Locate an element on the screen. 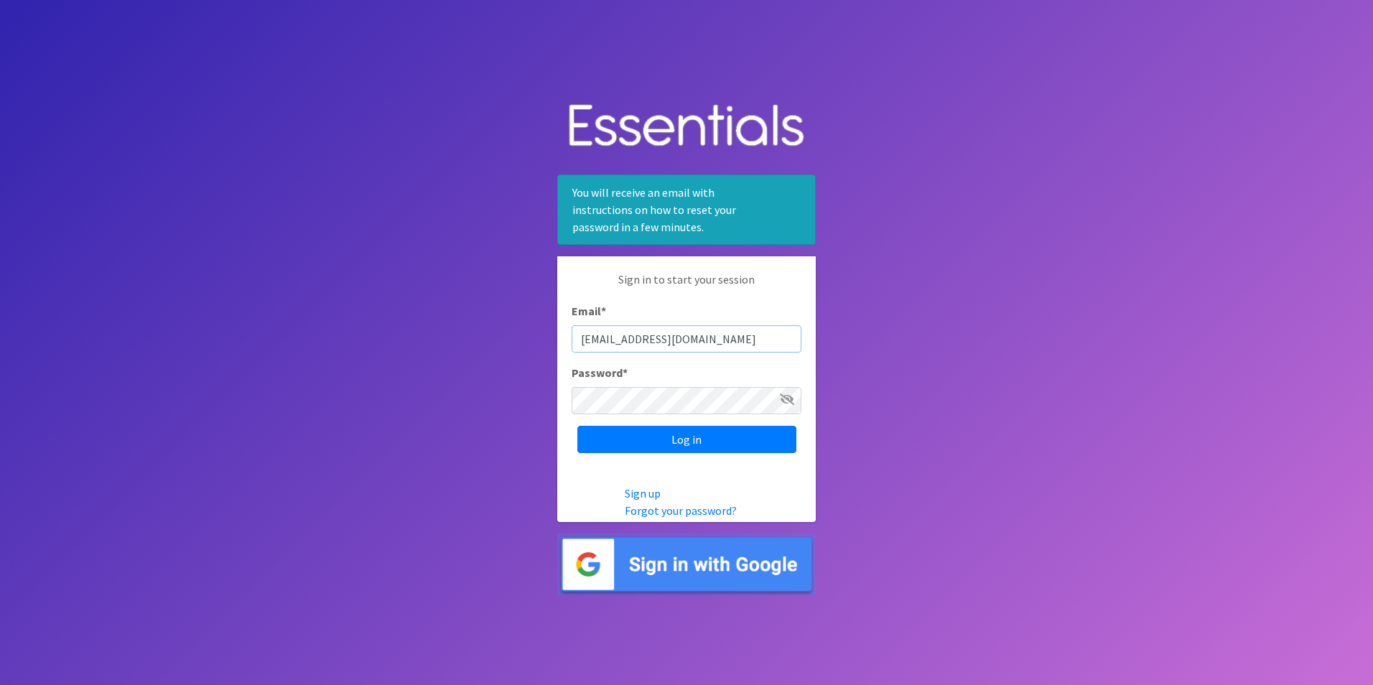 This screenshot has height=685, width=1373. input: Log in is located at coordinates (687, 440).